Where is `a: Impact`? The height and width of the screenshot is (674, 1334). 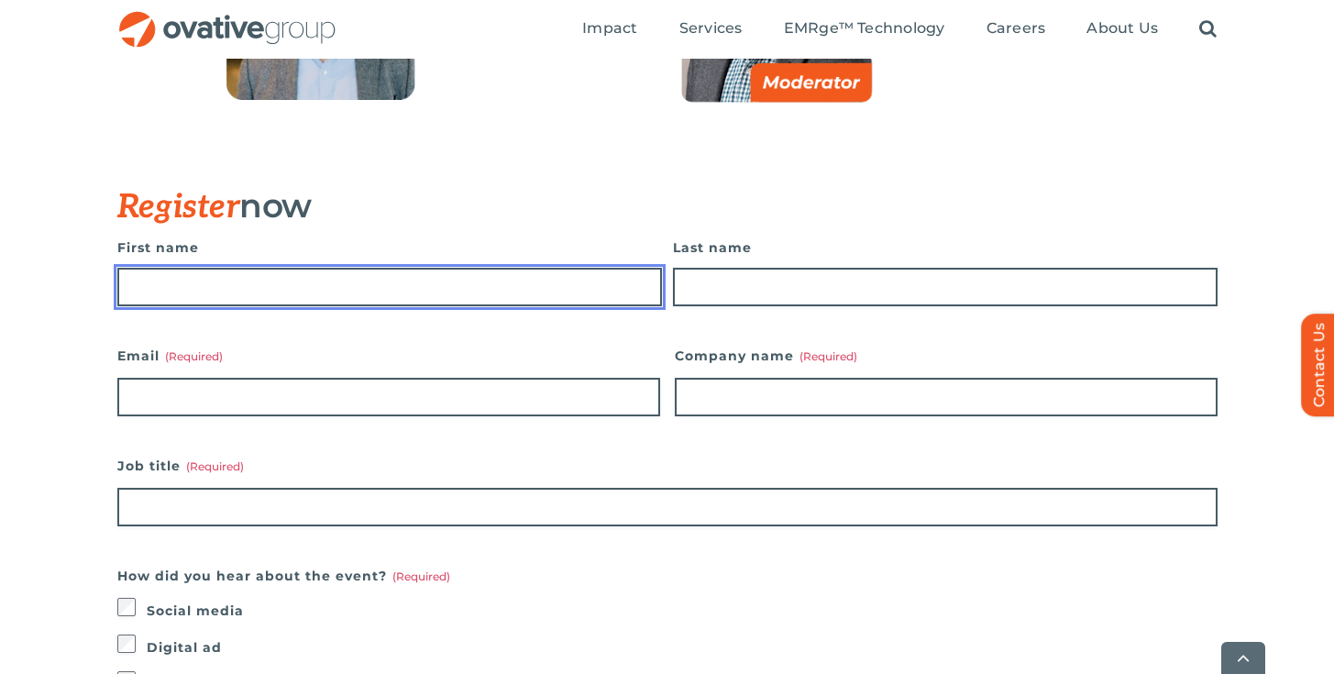
a: Impact is located at coordinates (610, 29).